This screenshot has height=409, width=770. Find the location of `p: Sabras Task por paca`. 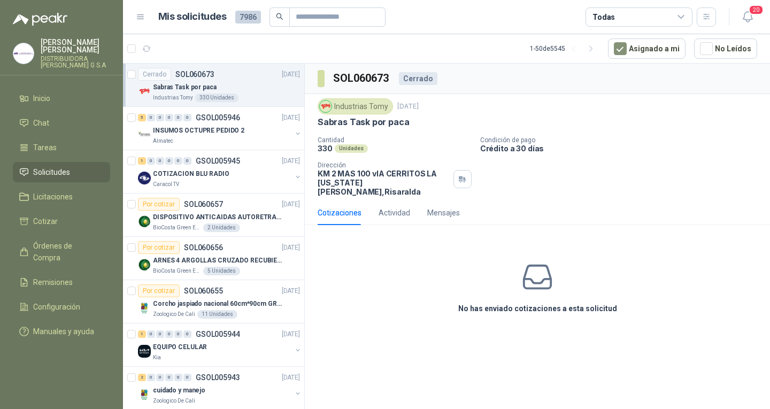

p: Sabras Task por paca is located at coordinates (185, 87).